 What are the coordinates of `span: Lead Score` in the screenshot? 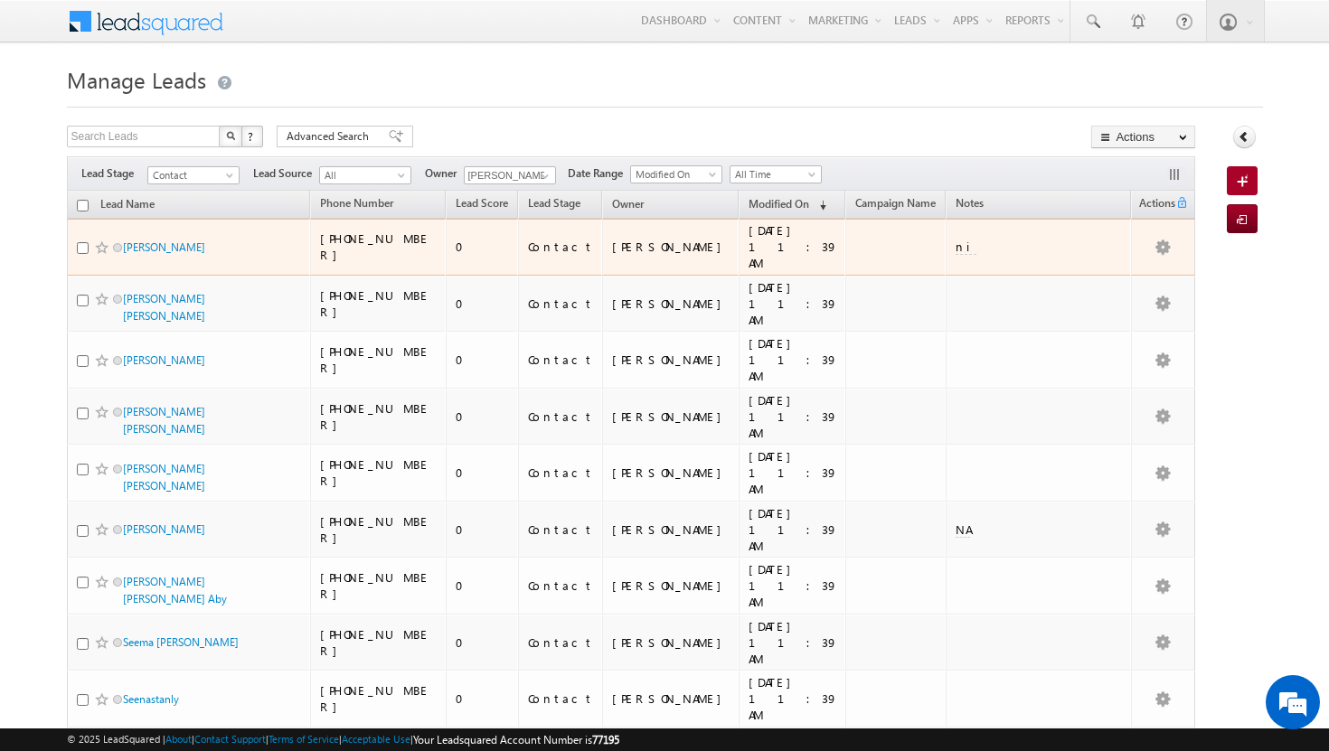 It's located at (482, 203).